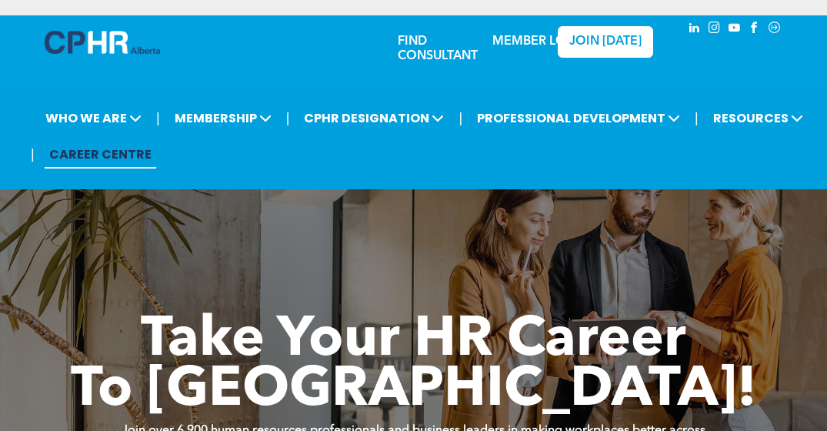 Image resolution: width=827 pixels, height=431 pixels. What do you see at coordinates (755, 29) in the screenshot?
I see `a: facebook` at bounding box center [755, 29].